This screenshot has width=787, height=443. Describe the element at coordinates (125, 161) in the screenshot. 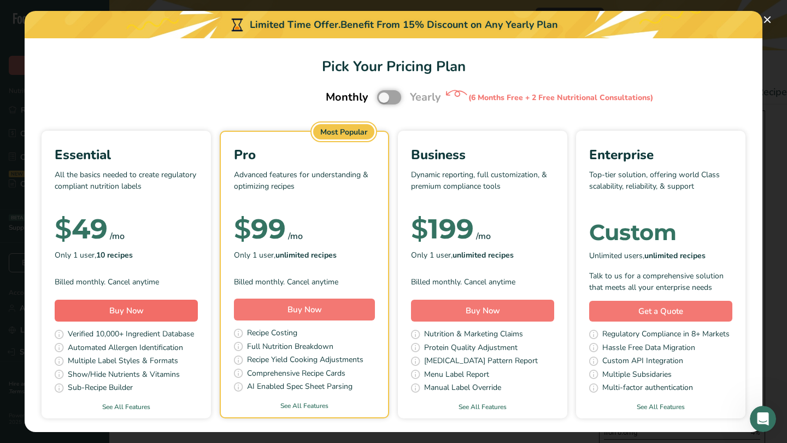

I see `div: i made a food label several months to years ago, how can i find it?` at that location.